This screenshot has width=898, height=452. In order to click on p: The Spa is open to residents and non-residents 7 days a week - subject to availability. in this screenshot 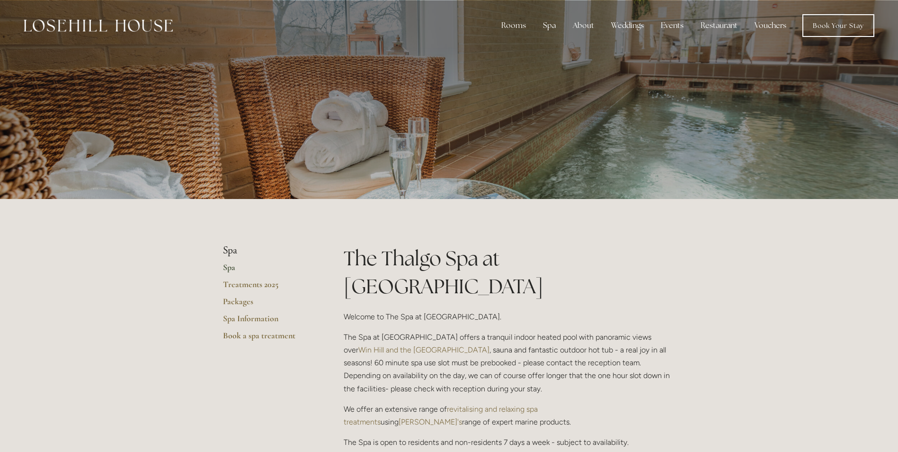, I will do `click(509, 442)`.